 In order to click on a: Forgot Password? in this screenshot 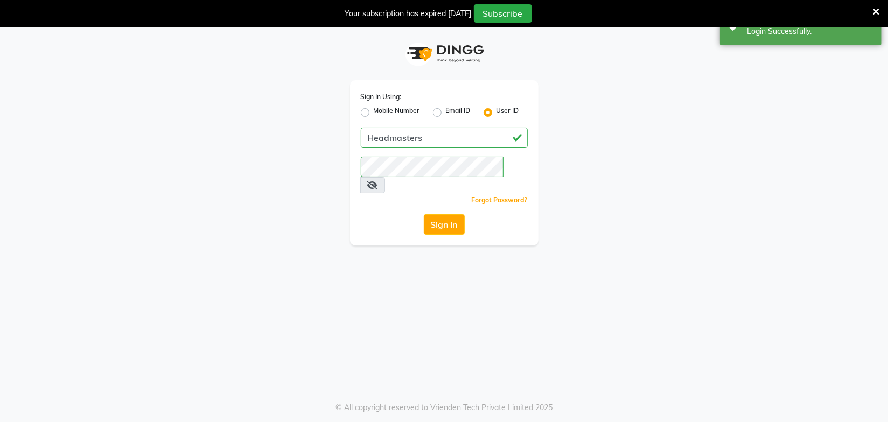, I will do `click(500, 200)`.